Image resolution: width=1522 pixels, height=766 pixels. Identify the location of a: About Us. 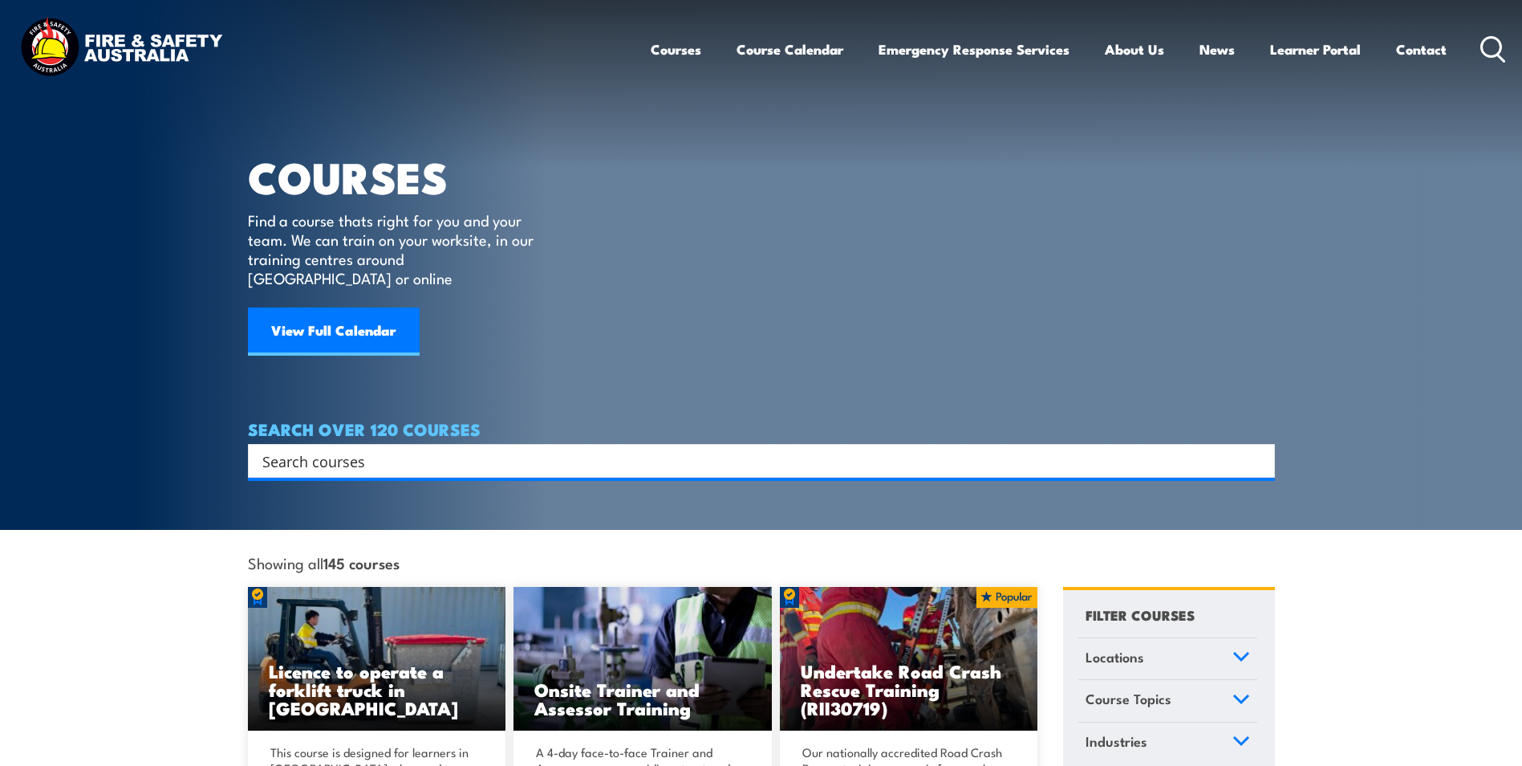
(1135, 49).